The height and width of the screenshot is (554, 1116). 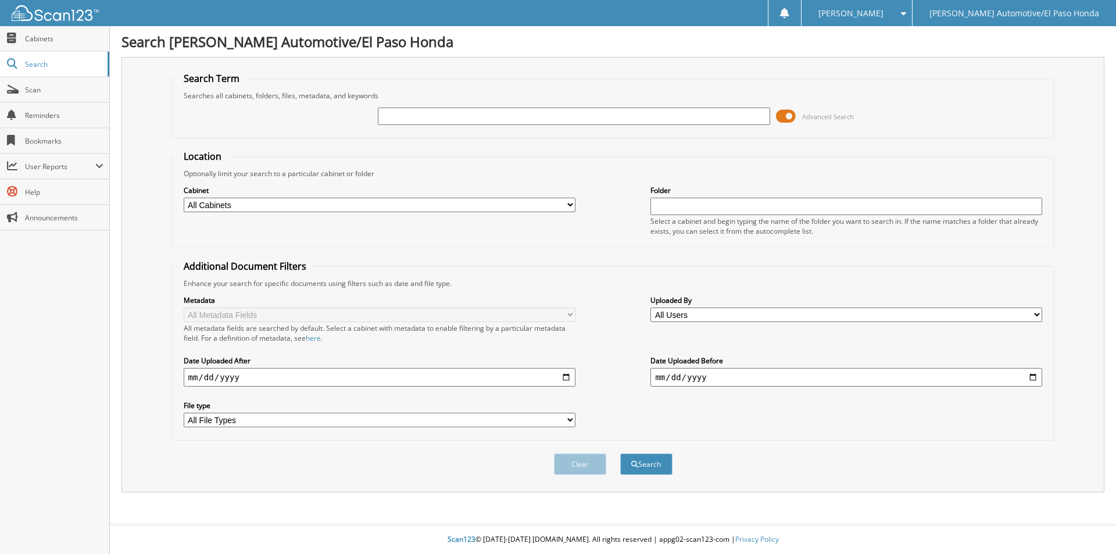 I want to click on label: Folder, so click(x=846, y=190).